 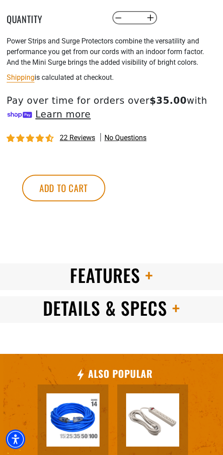 What do you see at coordinates (20, 78) in the screenshot?
I see `a: Shipping` at bounding box center [20, 78].